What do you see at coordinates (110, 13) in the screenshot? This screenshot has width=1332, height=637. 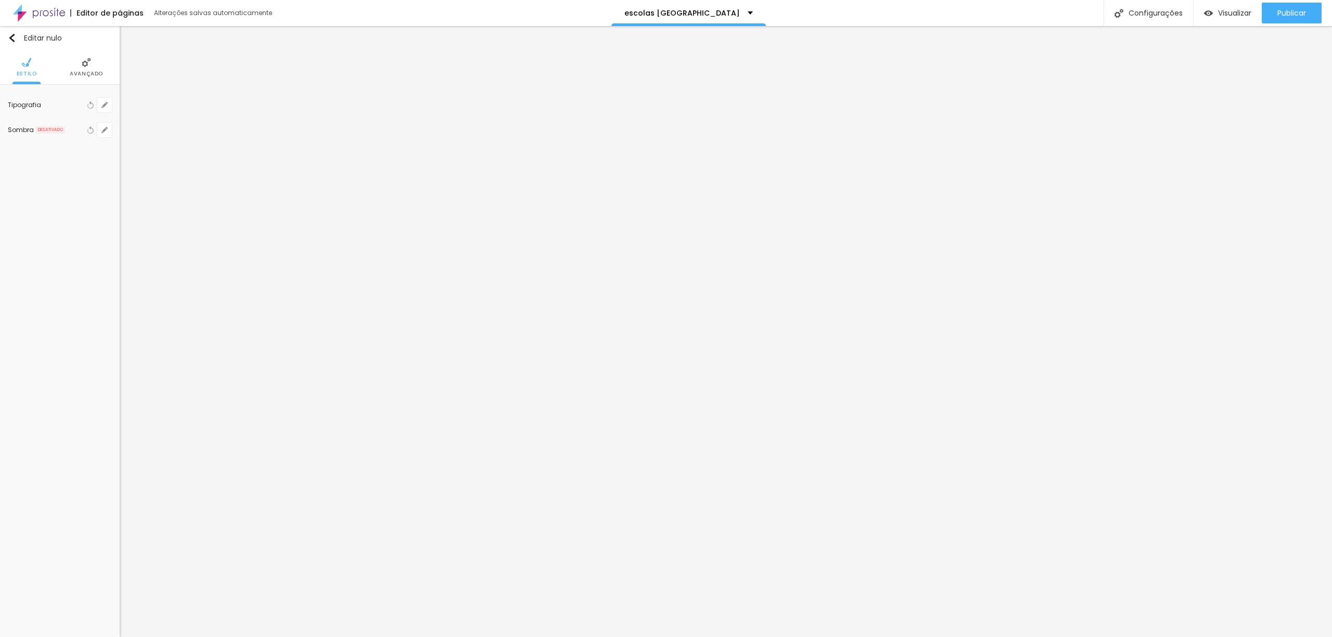 I see `font: Editor de páginas` at bounding box center [110, 13].